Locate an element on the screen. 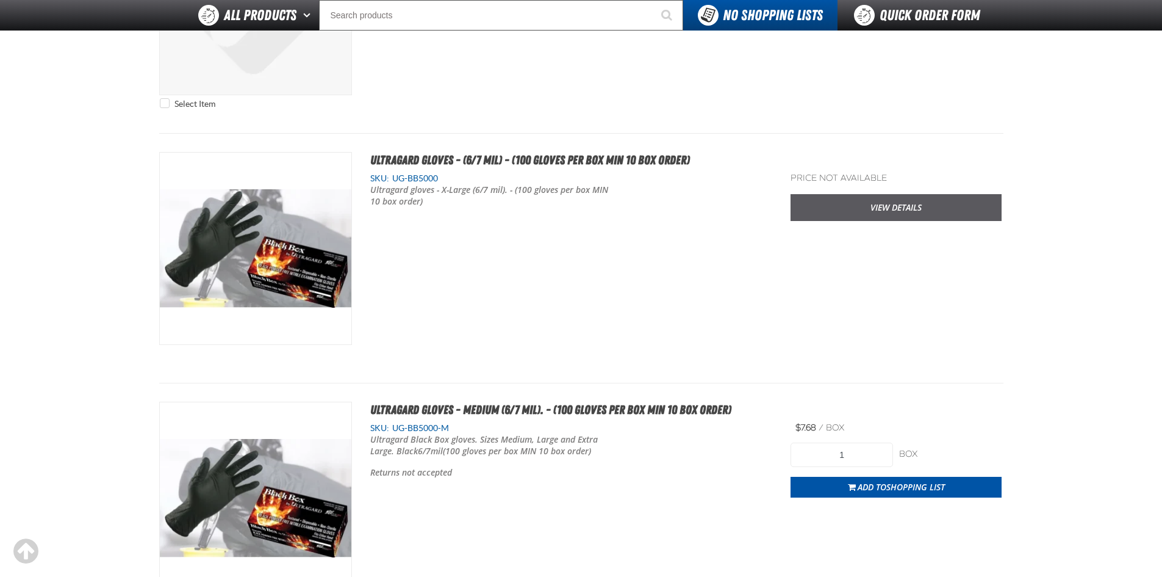 This screenshot has height=577, width=1162. input: Product Quantity is located at coordinates (842, 455).